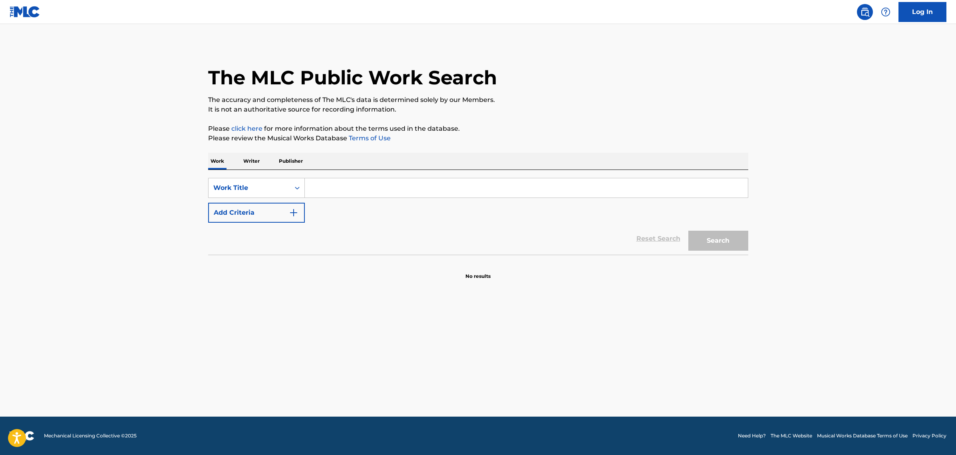  What do you see at coordinates (865, 12) in the screenshot?
I see `img: search` at bounding box center [865, 12].